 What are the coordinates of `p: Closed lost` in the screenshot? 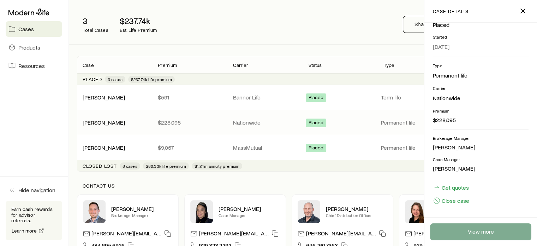 It's located at (100, 166).